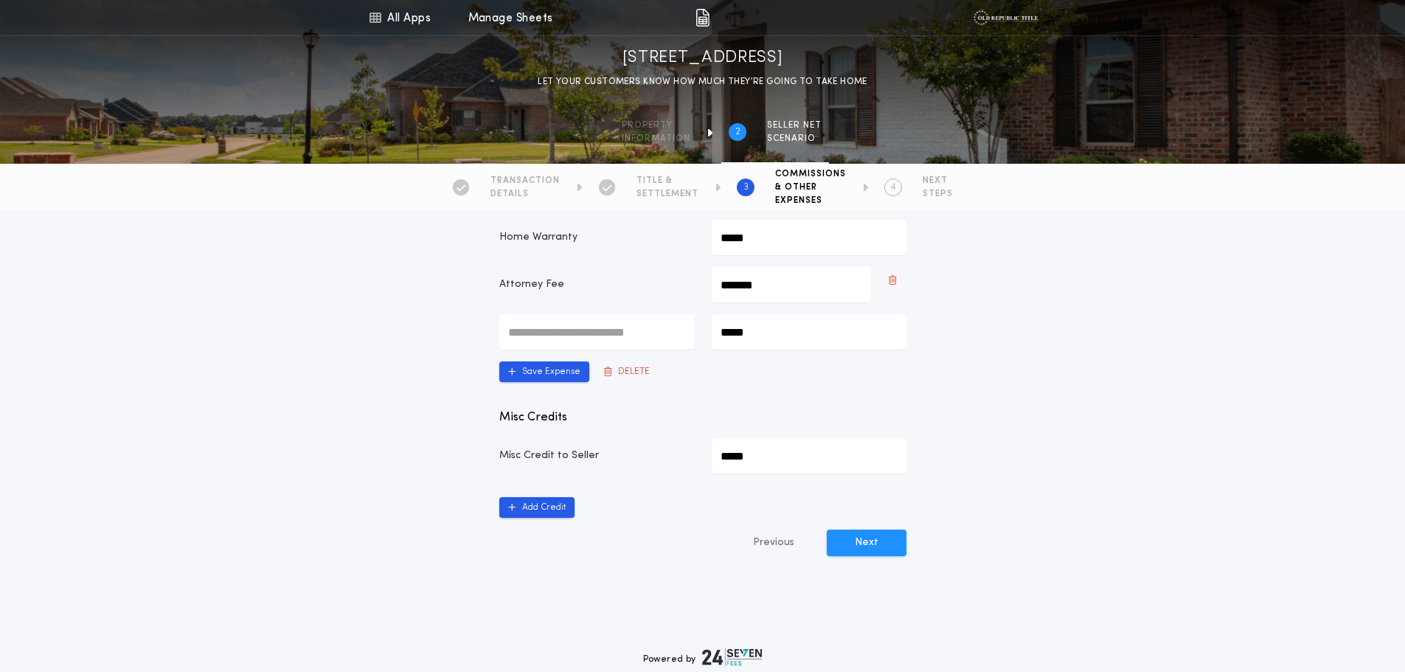 The width and height of the screenshot is (1405, 672). What do you see at coordinates (544, 372) in the screenshot?
I see `button: Save Expense` at bounding box center [544, 372].